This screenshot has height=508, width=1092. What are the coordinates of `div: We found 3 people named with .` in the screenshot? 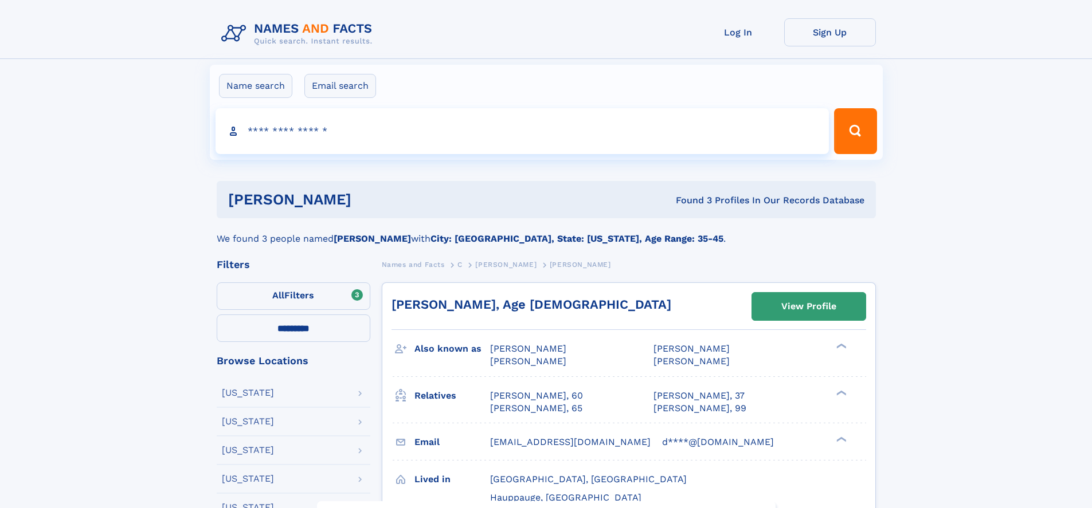 It's located at (546, 232).